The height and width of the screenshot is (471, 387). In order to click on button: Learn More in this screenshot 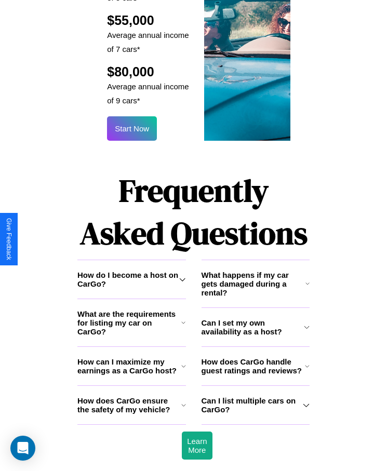, I will do `click(197, 446)`.